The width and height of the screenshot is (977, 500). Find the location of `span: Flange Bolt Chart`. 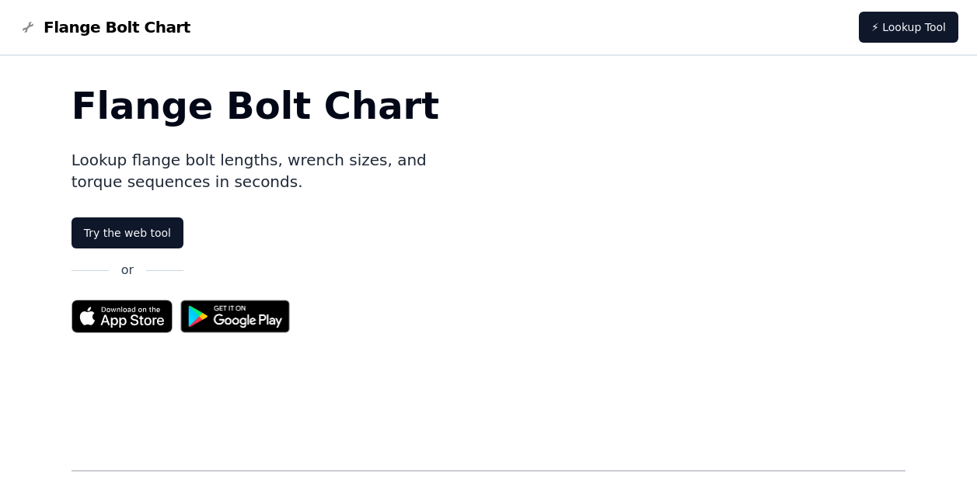

span: Flange Bolt Chart is located at coordinates (117, 27).